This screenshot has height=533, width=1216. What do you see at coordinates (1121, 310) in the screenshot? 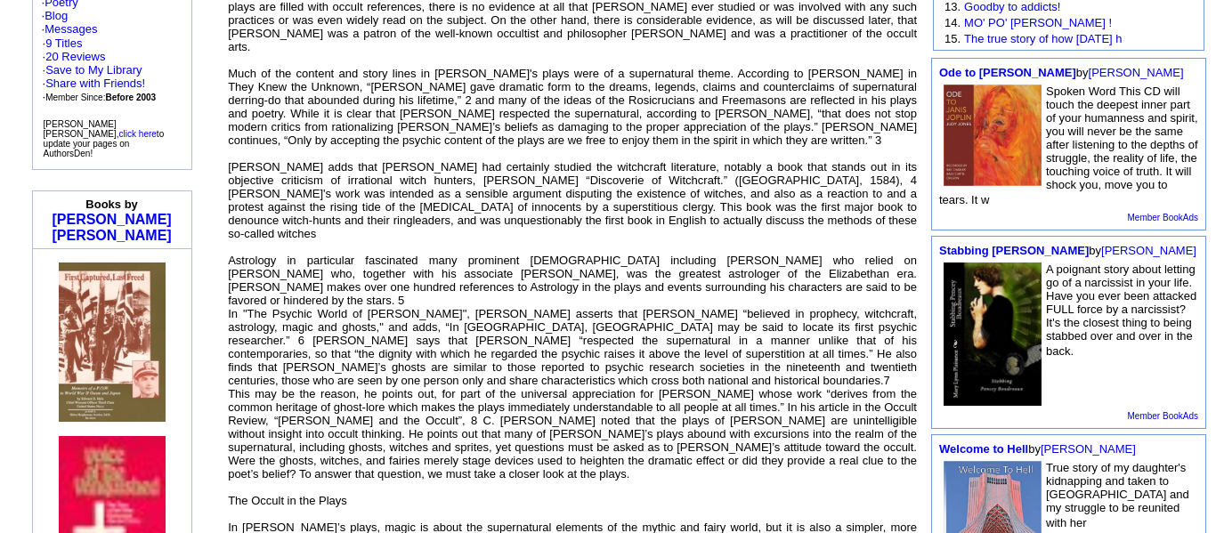
I see `font: A poignant story about letting go of a narcissist in your life. Have you ever been attacked FULL ...` at bounding box center [1121, 310].